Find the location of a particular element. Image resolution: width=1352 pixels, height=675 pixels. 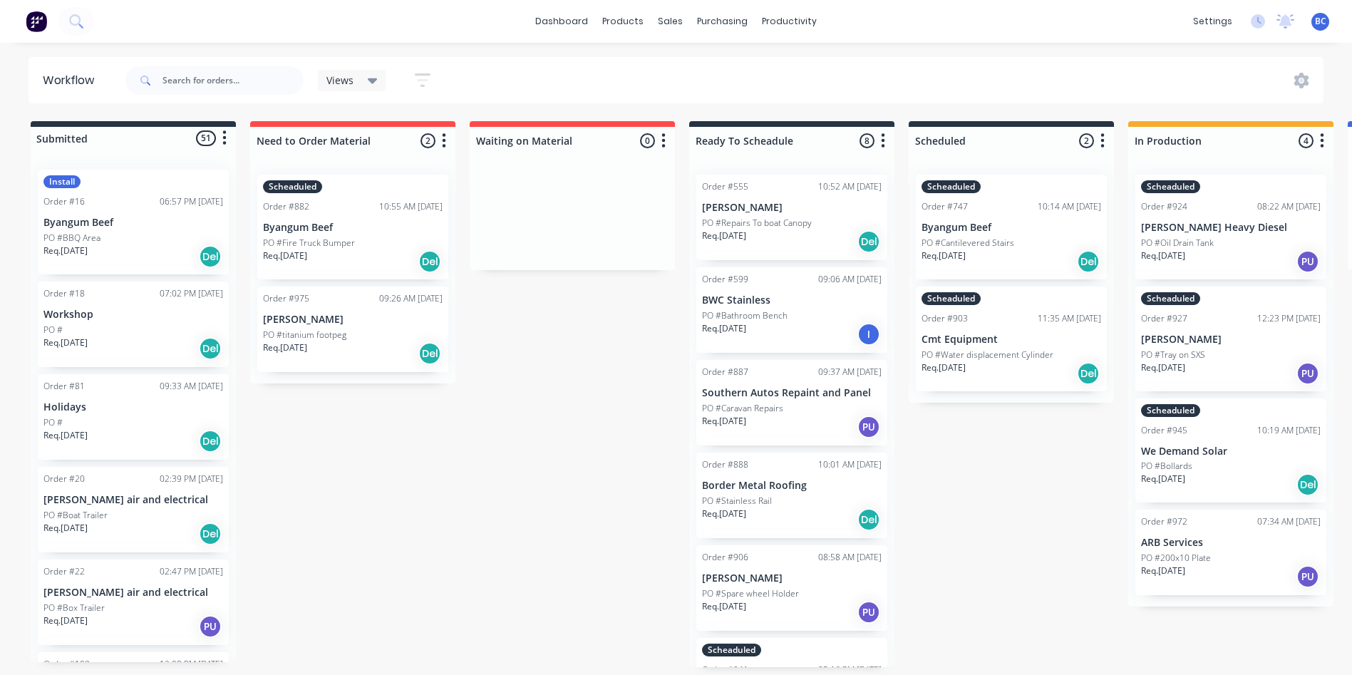

div: Order #555 is located at coordinates (725, 187).